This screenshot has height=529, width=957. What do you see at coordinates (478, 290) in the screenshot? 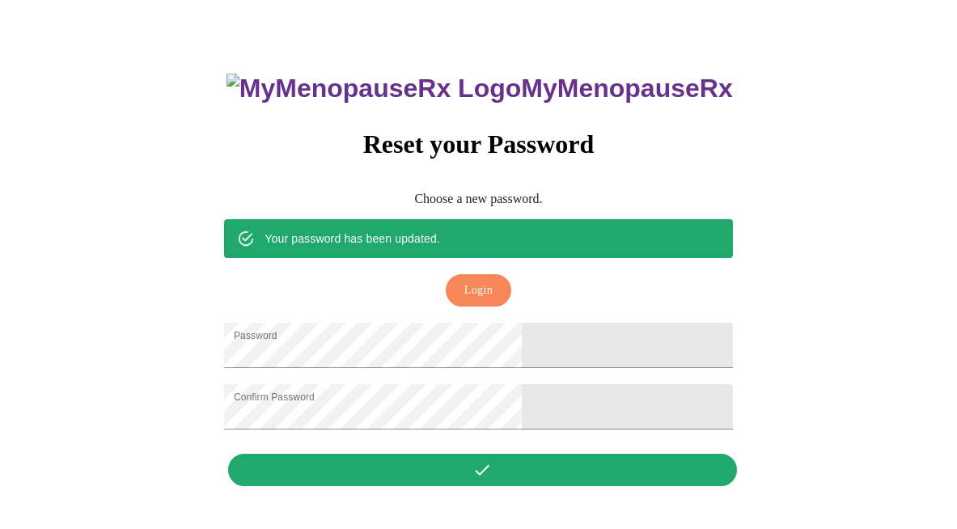
I see `span: Login` at bounding box center [478, 290].